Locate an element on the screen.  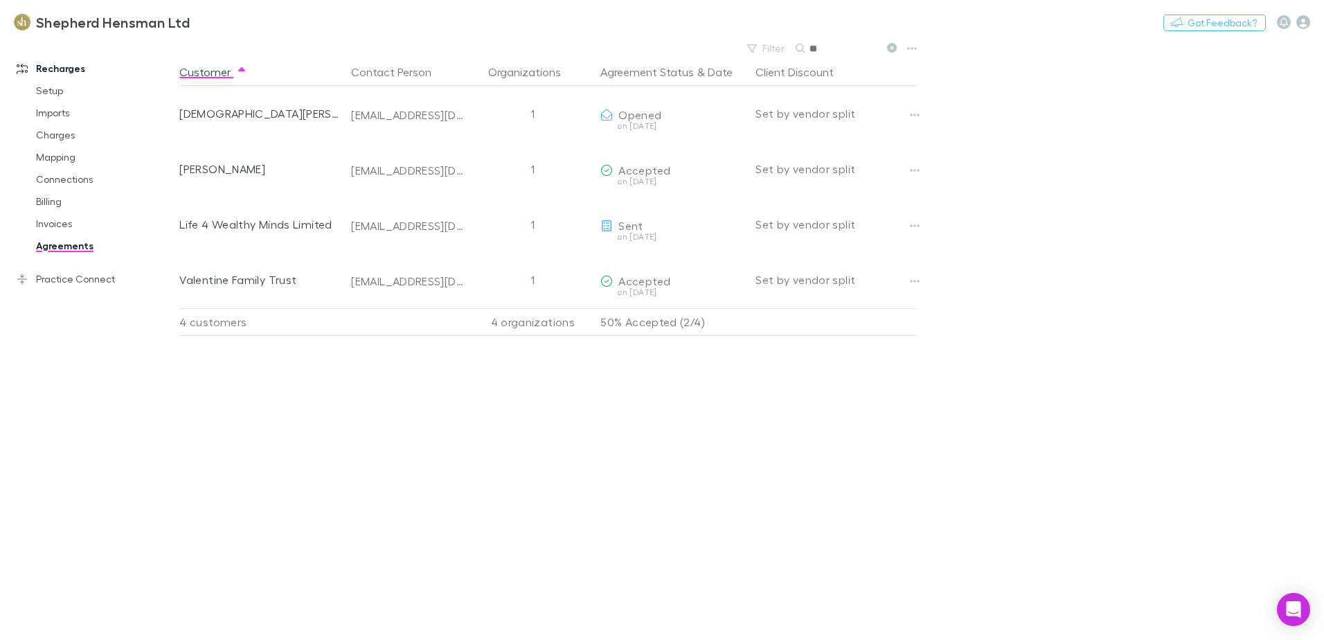
h3: Shepherd Hensman Ltd is located at coordinates (113, 22).